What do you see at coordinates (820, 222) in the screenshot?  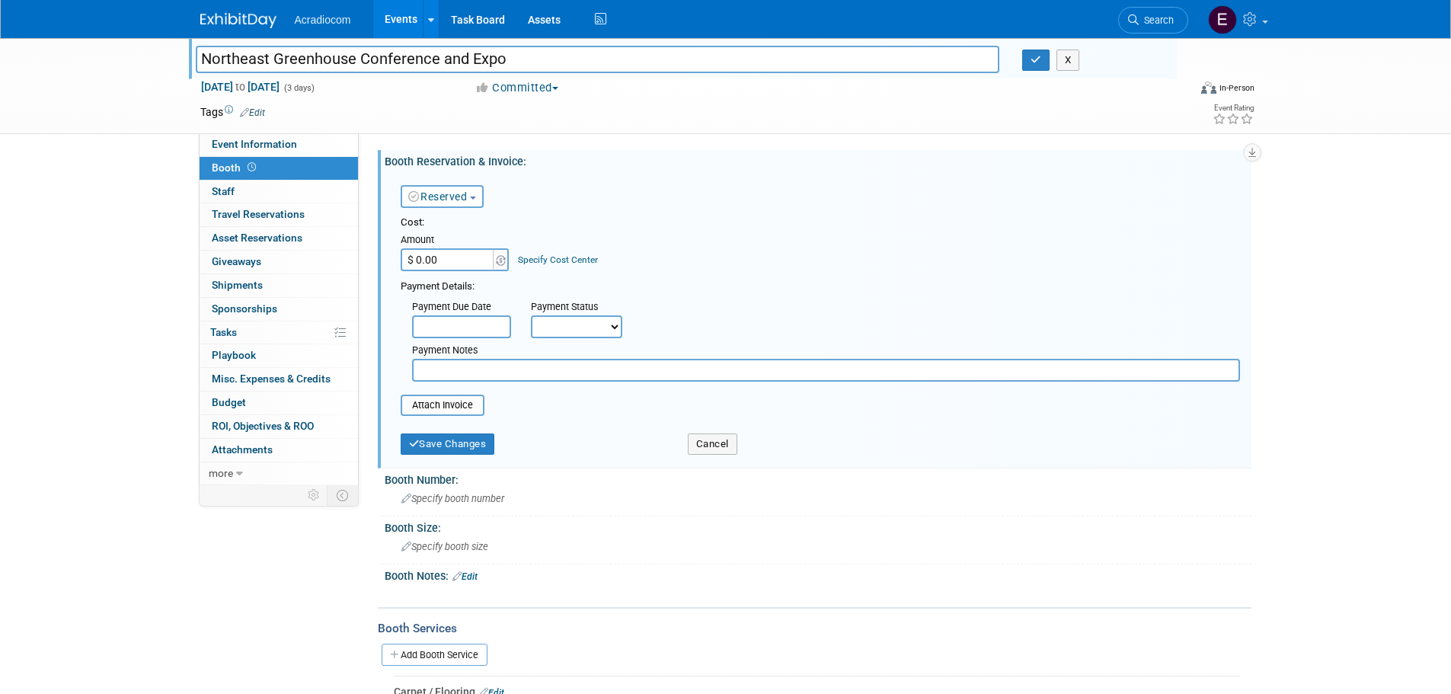 I see `div: Cost:` at bounding box center [820, 222].